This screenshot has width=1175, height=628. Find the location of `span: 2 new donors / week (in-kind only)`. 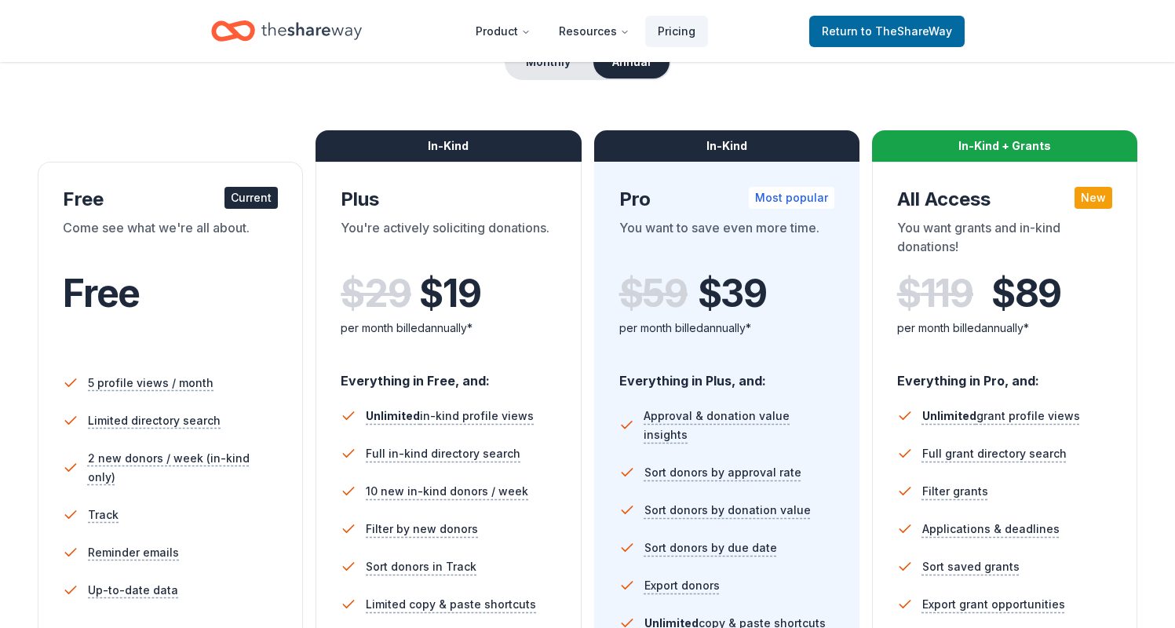

span: 2 new donors / week (in-kind only) is located at coordinates (183, 468).